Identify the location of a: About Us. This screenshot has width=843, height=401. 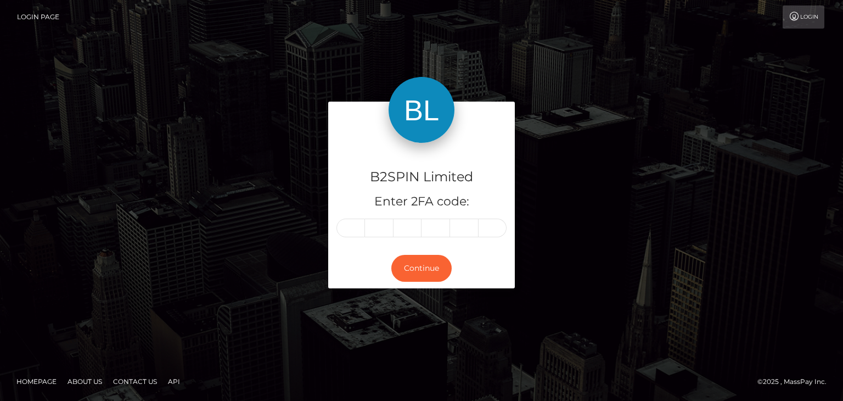
(84, 381).